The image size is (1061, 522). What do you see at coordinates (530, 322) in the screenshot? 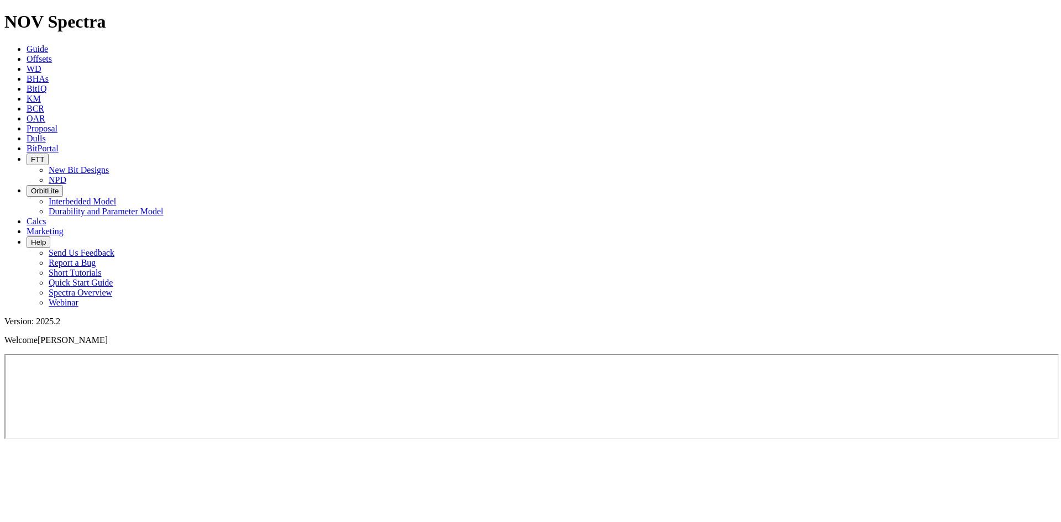
I see `div: Version: 2025.2` at bounding box center [530, 322].